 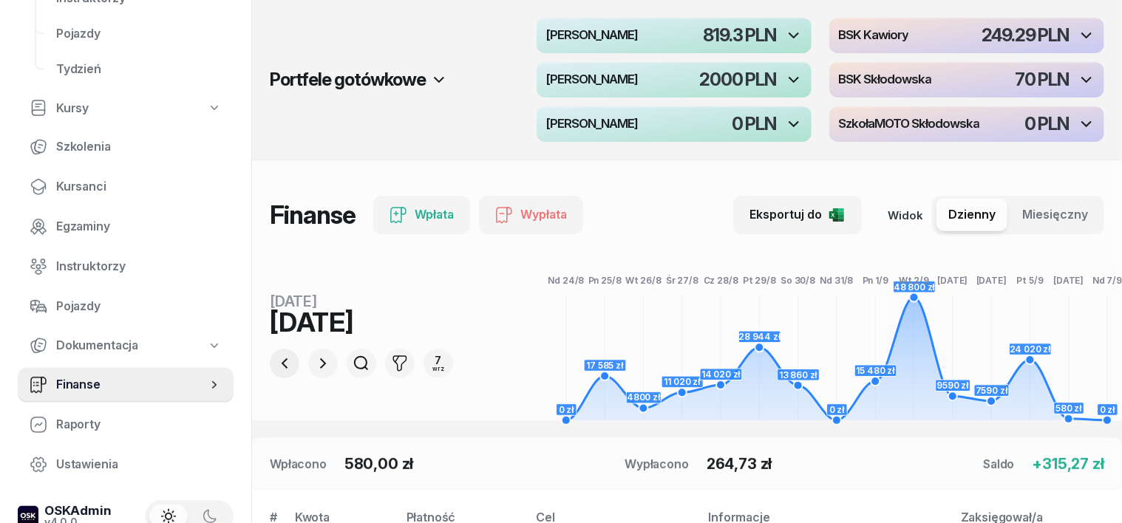 What do you see at coordinates (139, 425) in the screenshot?
I see `span: Raporty` at bounding box center [139, 425].